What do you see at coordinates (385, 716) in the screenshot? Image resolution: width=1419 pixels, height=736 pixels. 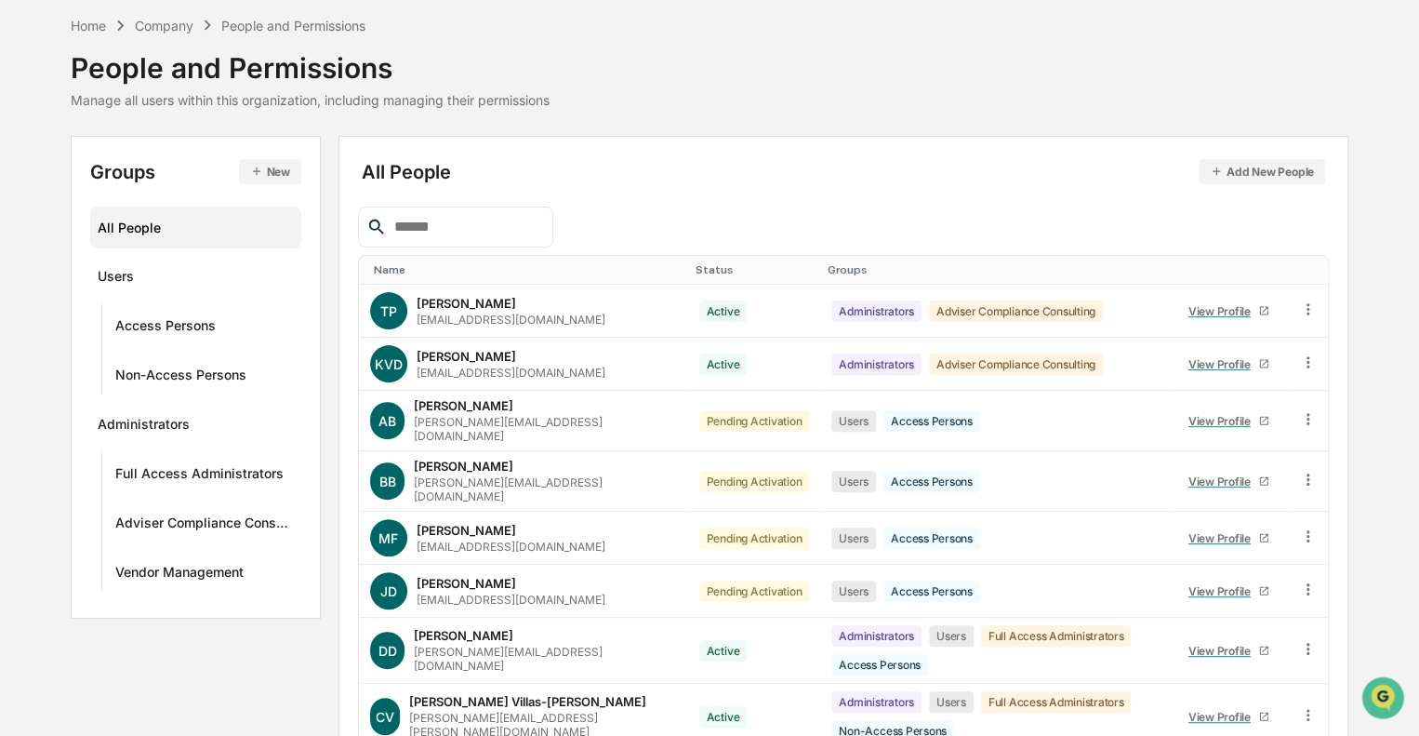 I see `span: CV` at bounding box center [385, 716].